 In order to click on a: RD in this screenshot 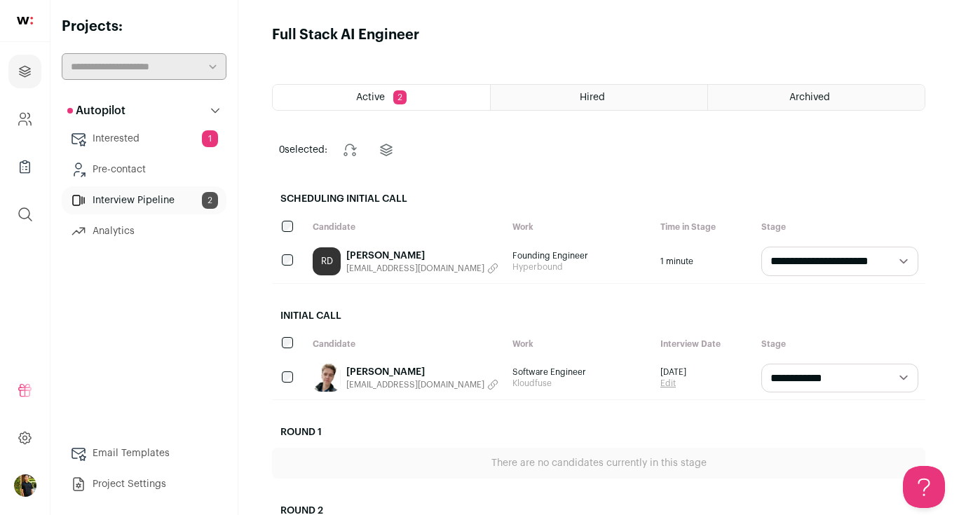, I will do `click(327, 261)`.